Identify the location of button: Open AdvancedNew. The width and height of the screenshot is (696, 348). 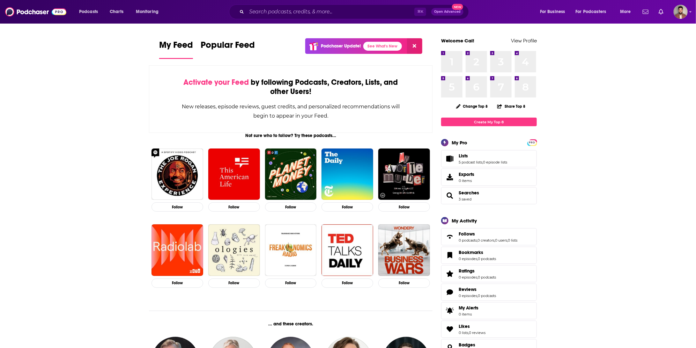
(447, 12).